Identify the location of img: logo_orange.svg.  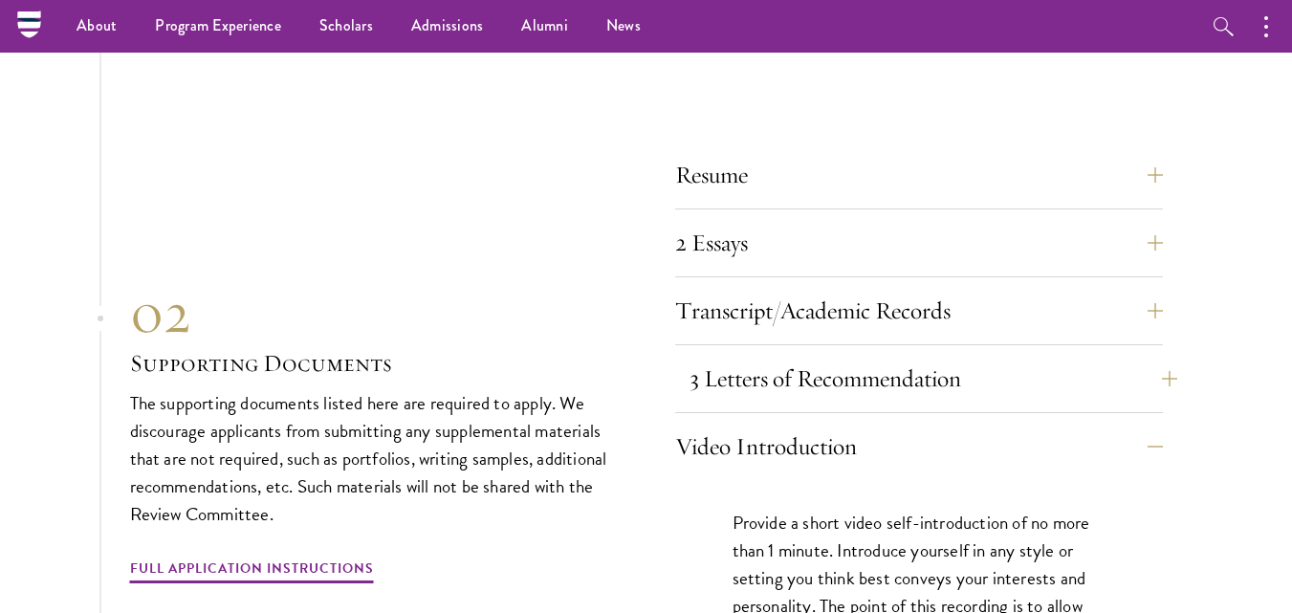
(38, 38).